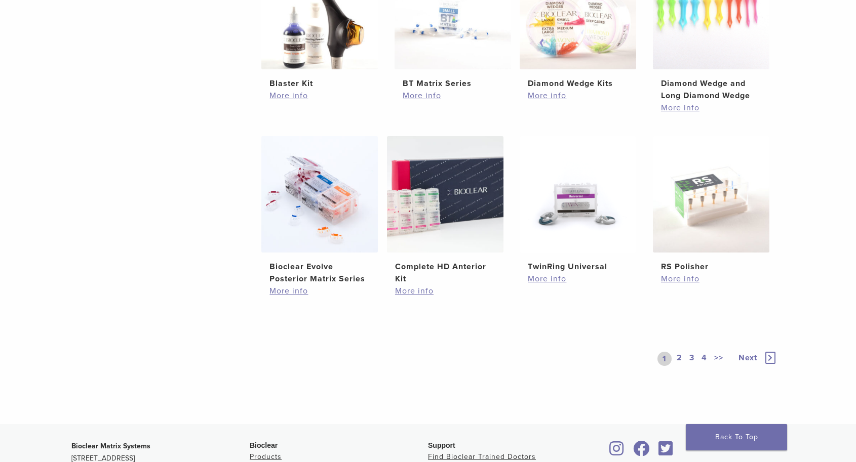 The image size is (856, 462). What do you see at coordinates (711, 90) in the screenshot?
I see `h2: Diamond Wedge and Long Diamond Wedge` at bounding box center [711, 90].